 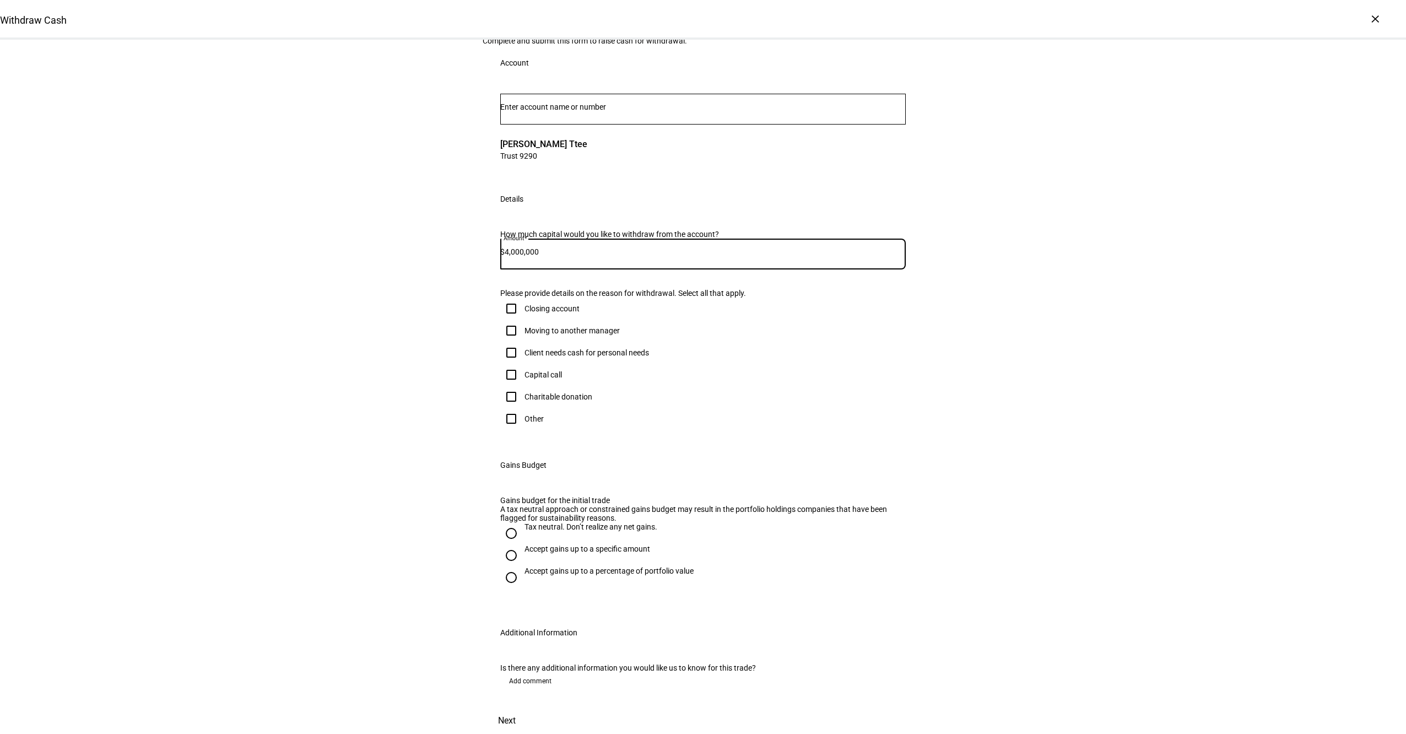 What do you see at coordinates (590, 527) in the screenshot?
I see `div: Tax neutral. Don’t realize any net gains.` at bounding box center [590, 527].